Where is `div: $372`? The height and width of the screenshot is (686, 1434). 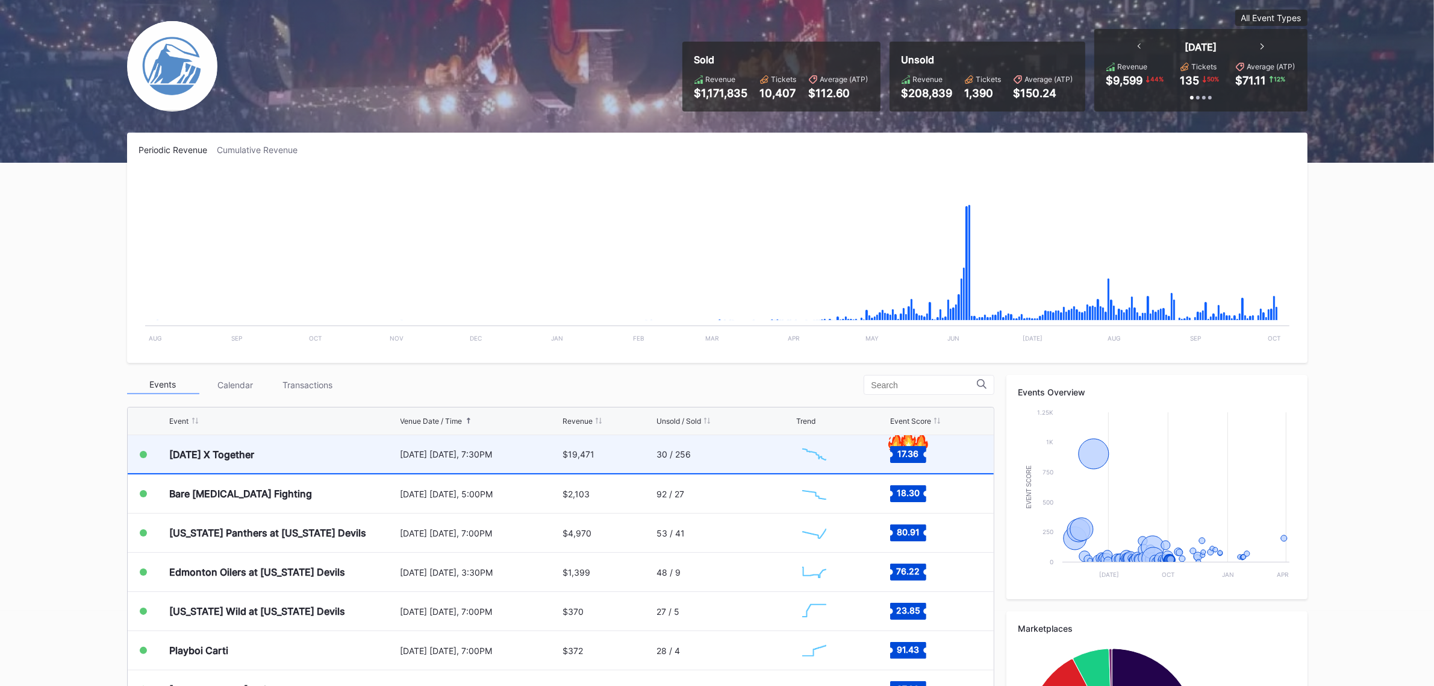
div: $372 is located at coordinates (573, 650).